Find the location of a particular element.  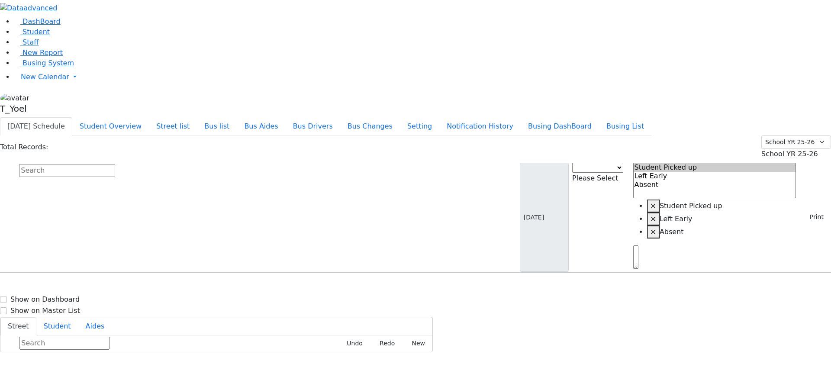

button: Bus list is located at coordinates (217, 126).